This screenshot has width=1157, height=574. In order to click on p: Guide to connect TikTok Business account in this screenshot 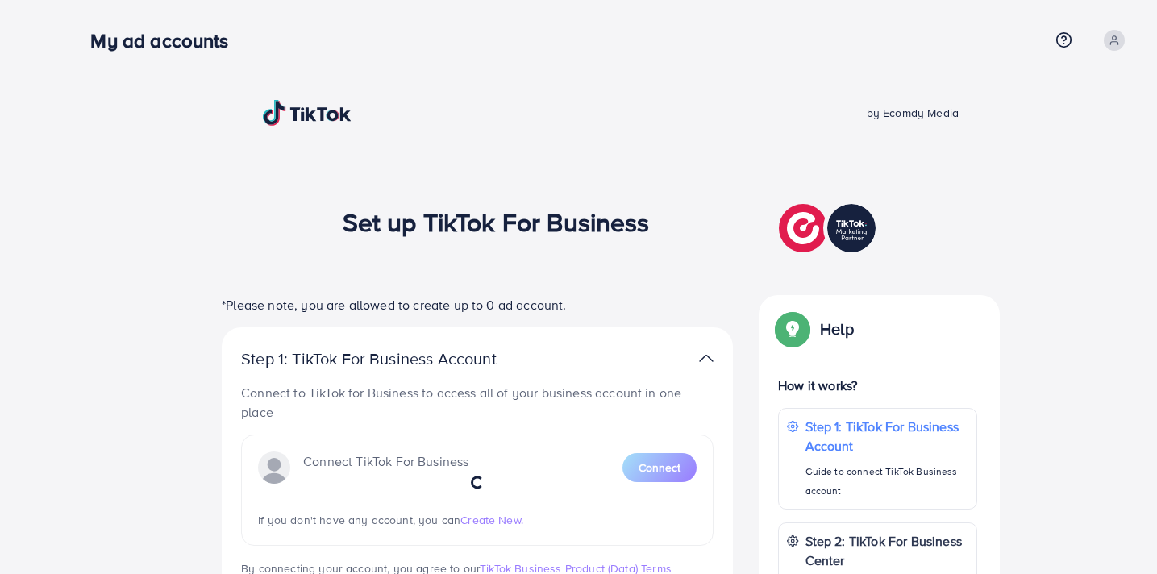, I will do `click(887, 481)`.